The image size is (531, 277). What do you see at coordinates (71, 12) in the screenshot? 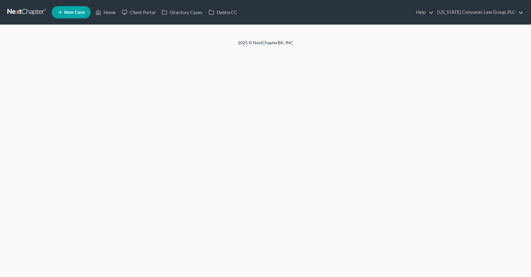
I see `new-legal-case-button: New Case` at bounding box center [71, 12].